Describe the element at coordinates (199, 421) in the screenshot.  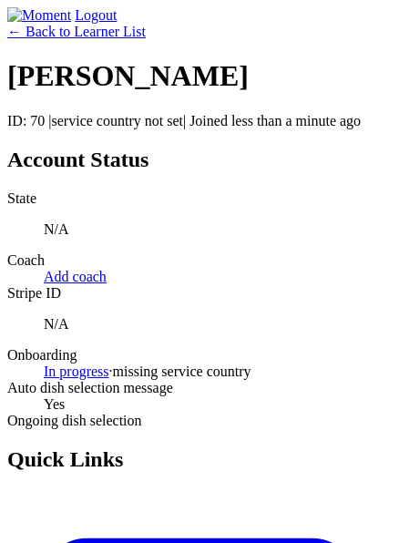
I see `dt: Ongoing dish selection` at that location.